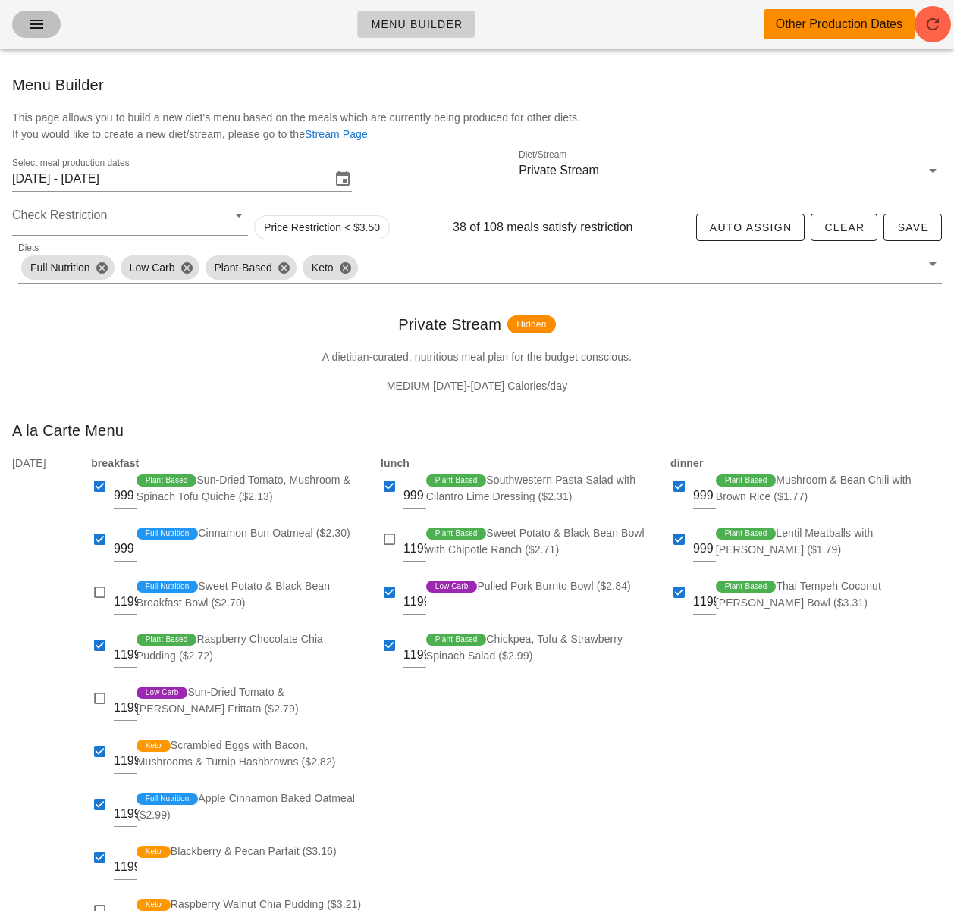  What do you see at coordinates (416, 24) in the screenshot?
I see `a: Menu Builder` at bounding box center [416, 24].